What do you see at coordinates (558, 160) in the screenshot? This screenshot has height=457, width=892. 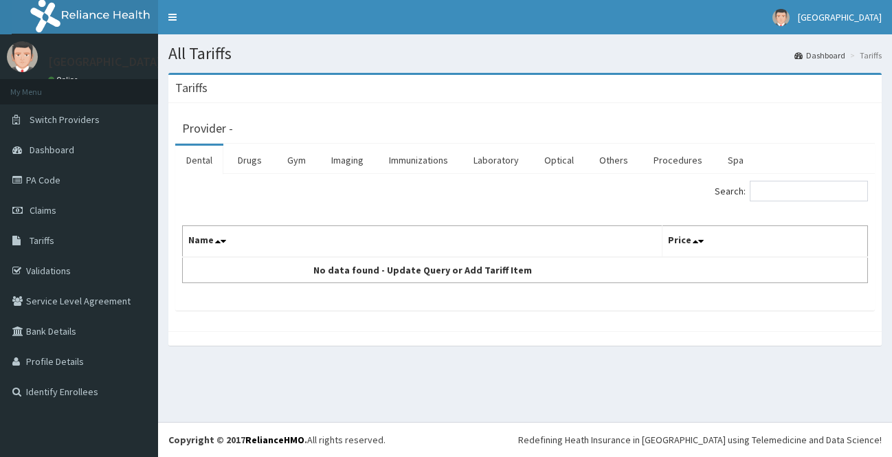 I see `a: Optical` at bounding box center [558, 160].